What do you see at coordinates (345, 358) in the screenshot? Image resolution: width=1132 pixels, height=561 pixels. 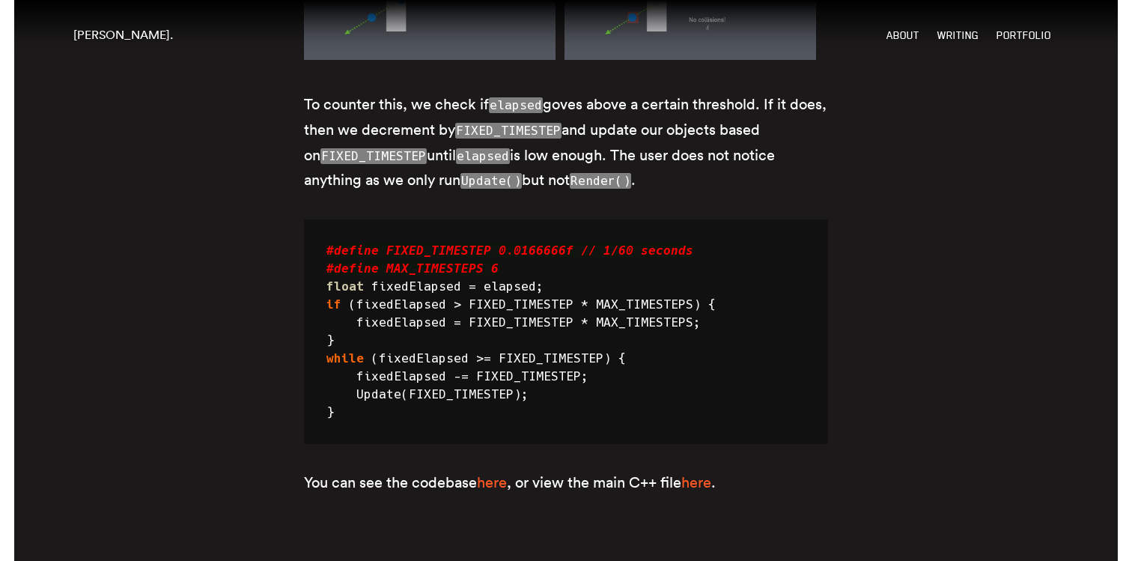 I see `span: while` at bounding box center [345, 358].